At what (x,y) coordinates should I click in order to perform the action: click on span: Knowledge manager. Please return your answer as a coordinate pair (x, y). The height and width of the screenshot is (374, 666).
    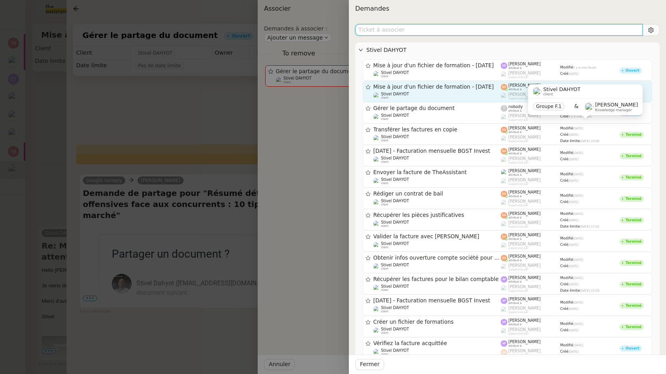
    Looking at the image, I should click on (613, 110).